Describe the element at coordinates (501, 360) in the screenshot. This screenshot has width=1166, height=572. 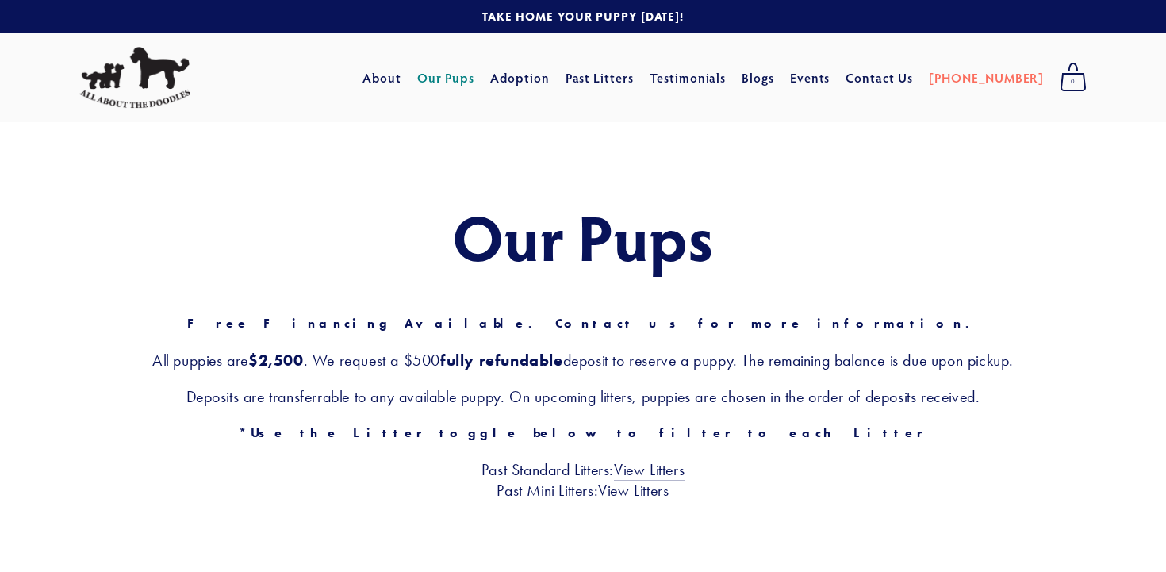
I see `strong: fully refundable` at that location.